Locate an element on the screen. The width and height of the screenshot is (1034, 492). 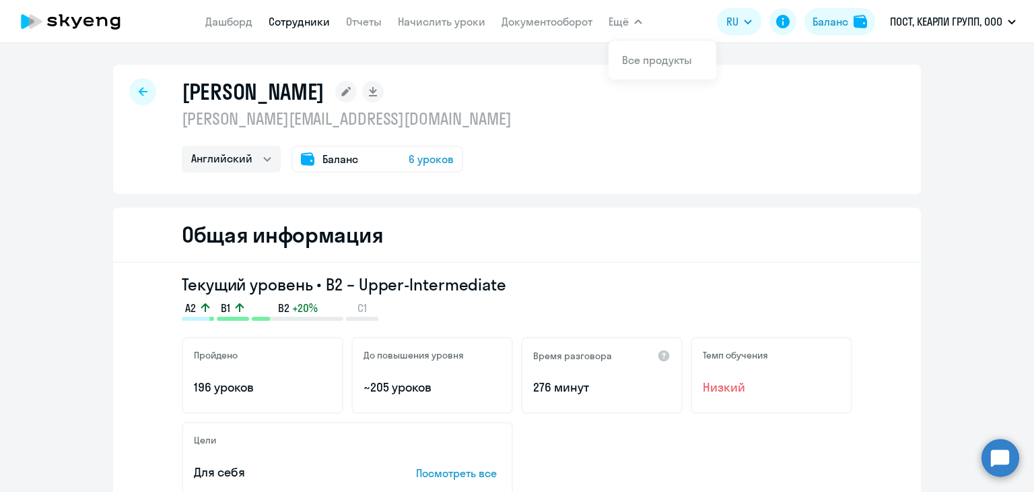
button: Ещё is located at coordinates (625, 22).